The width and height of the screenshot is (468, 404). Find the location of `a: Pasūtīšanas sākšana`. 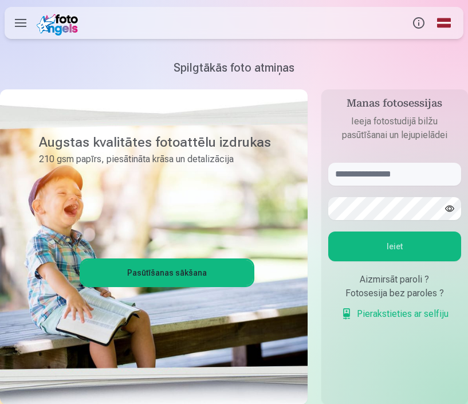

a: Pasūtīšanas sākšana is located at coordinates (167, 273).